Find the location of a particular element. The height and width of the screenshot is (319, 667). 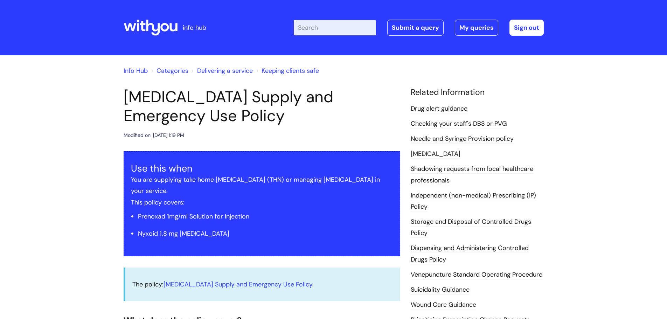

input: Search is located at coordinates (335, 28).